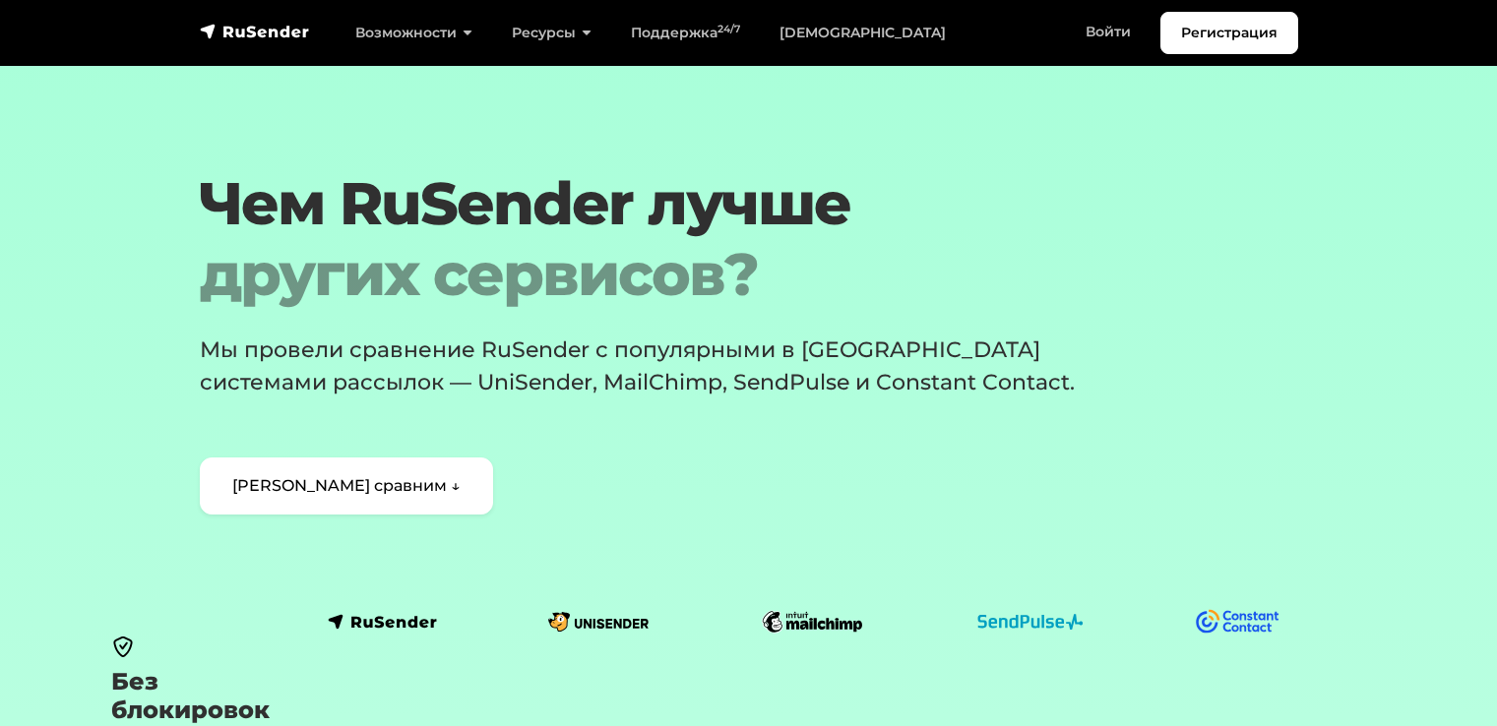 This screenshot has height=726, width=1497. Describe the element at coordinates (123, 647) in the screenshot. I see `img: black secure icon` at that location.